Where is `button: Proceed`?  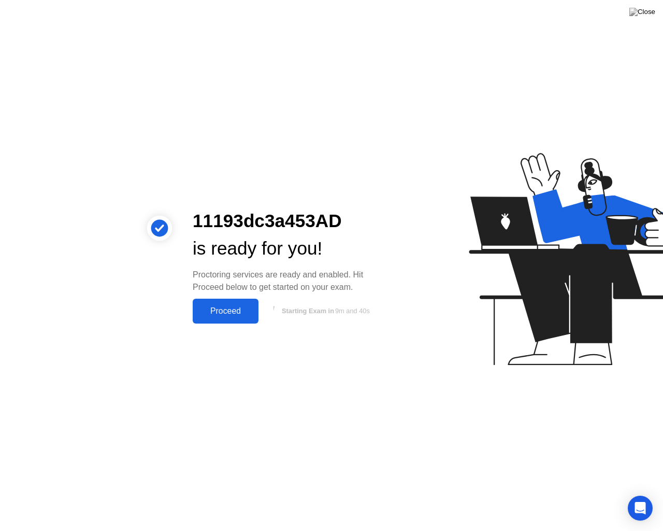
button: Proceed is located at coordinates (225, 311).